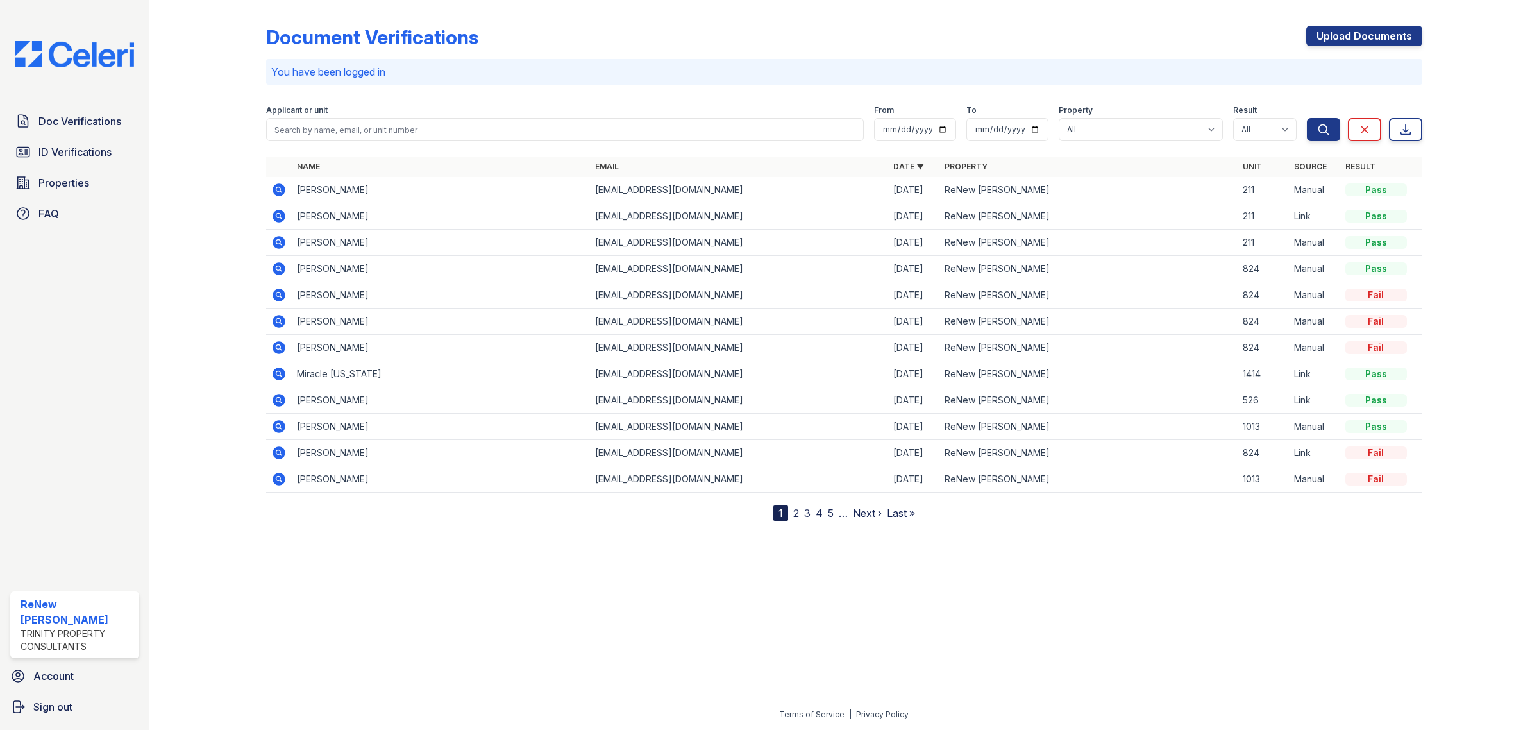  What do you see at coordinates (308, 166) in the screenshot?
I see `a: Name` at bounding box center [308, 166].